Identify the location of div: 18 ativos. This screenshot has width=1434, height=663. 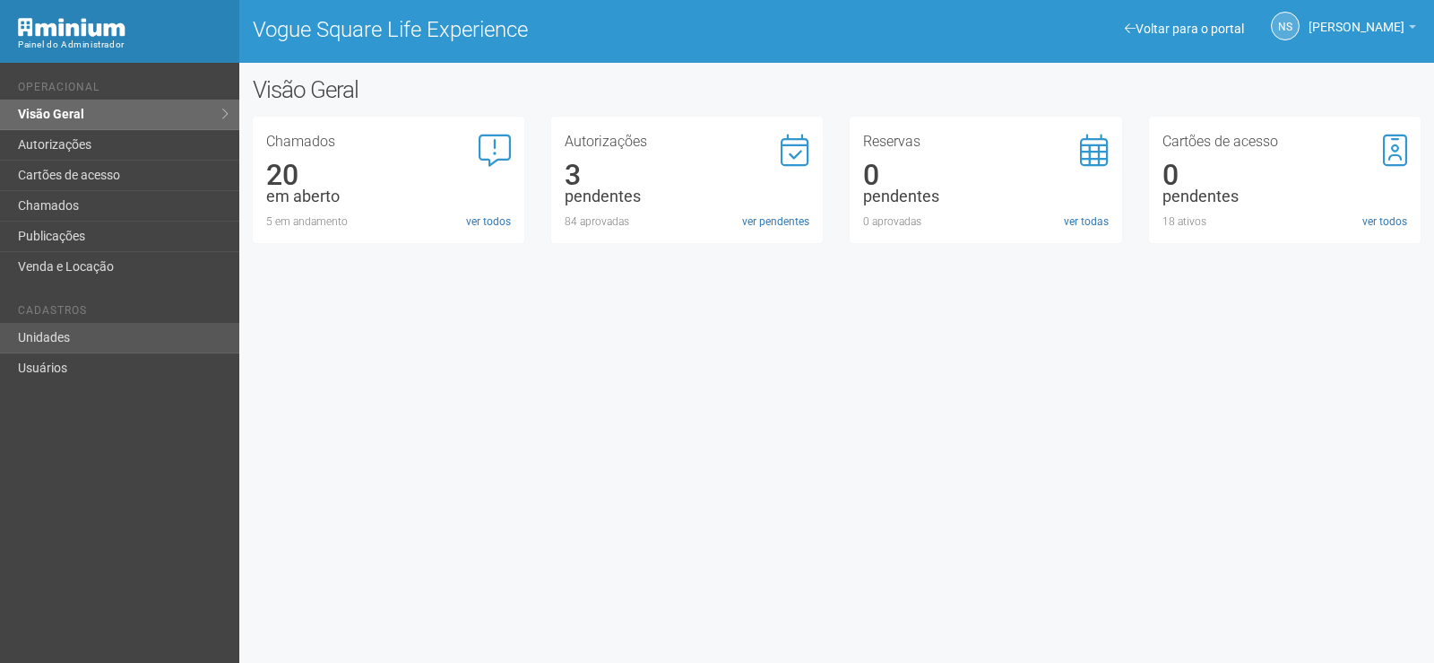
(1285, 221).